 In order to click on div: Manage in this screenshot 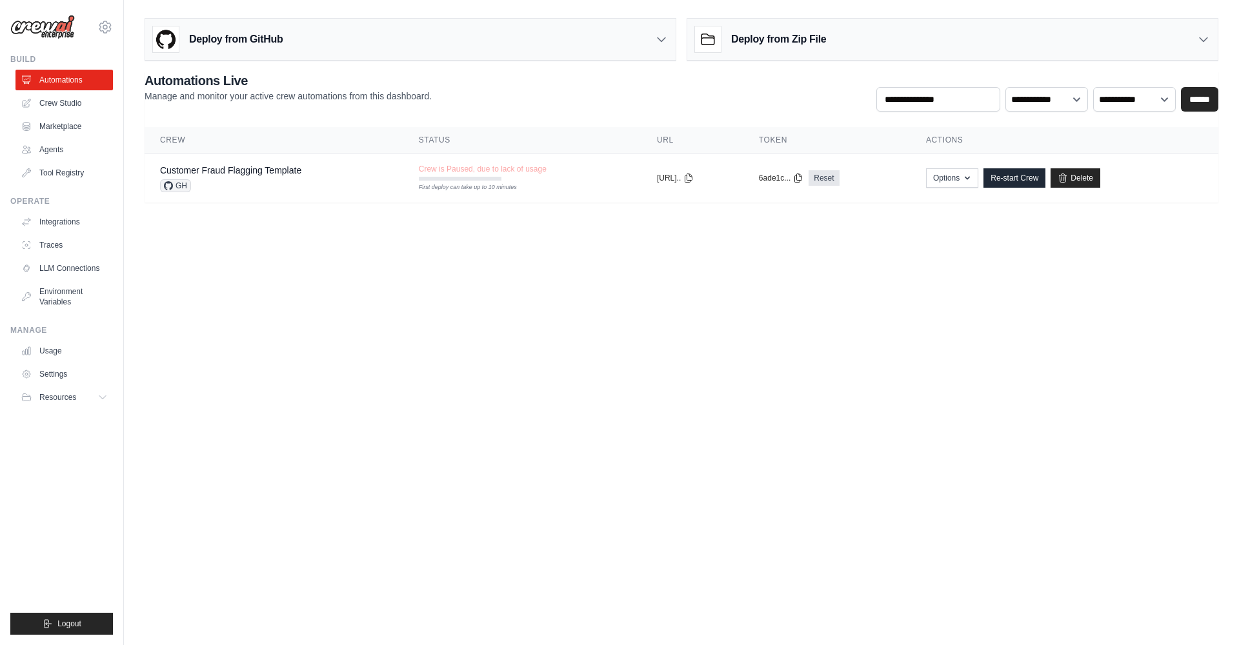, I will do `click(61, 330)`.